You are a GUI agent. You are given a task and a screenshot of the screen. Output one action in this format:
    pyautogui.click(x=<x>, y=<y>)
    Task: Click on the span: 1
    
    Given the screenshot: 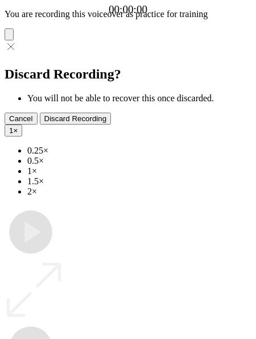 What is the action you would take?
    pyautogui.click(x=11, y=130)
    